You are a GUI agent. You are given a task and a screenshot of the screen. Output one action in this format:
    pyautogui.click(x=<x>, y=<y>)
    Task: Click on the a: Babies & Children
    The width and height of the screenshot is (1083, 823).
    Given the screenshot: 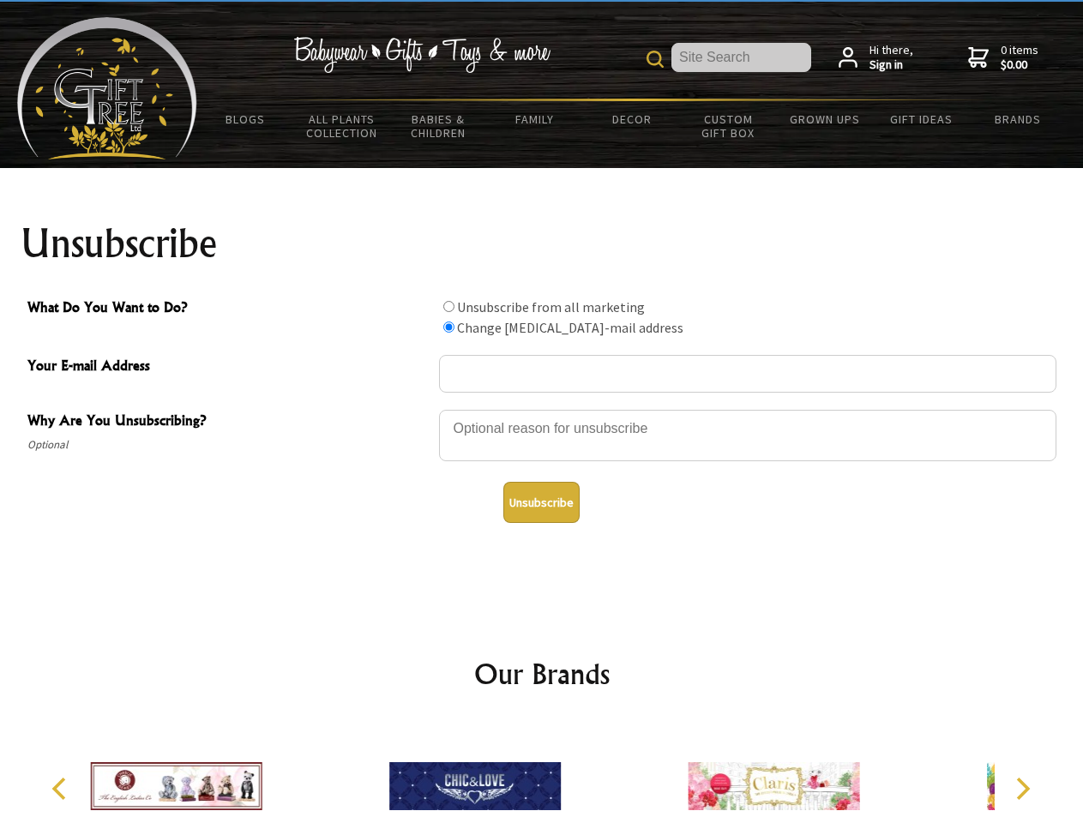 What is the action you would take?
    pyautogui.click(x=438, y=126)
    